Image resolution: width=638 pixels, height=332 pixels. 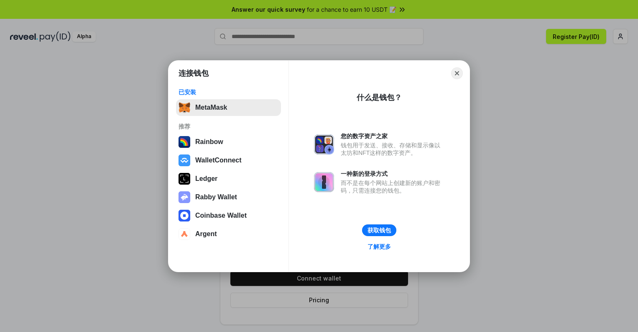 I want to click on img: svg+xml,%3Csvg%20xmlns%3D%22http%3A%2F%2Fwww.w3.org%2F2000%2Fsvg%22%20width%3D%2228%22%20height%3..., so click(x=184, y=179).